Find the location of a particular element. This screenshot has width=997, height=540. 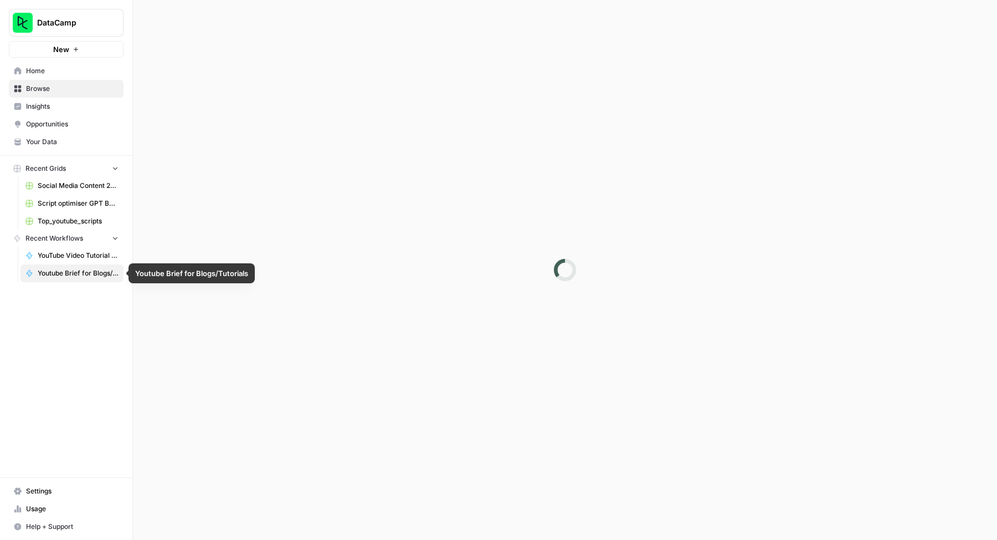

span: Youtube Brief for Blogs/Tutorials is located at coordinates (78, 273).